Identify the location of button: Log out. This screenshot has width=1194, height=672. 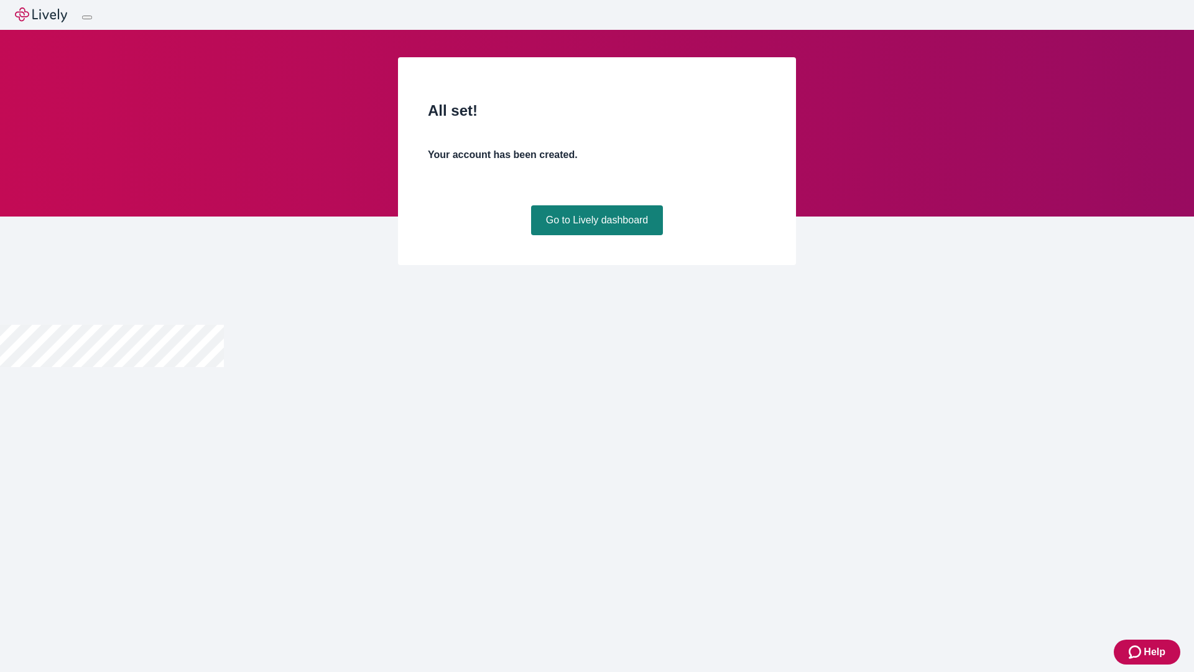
(87, 17).